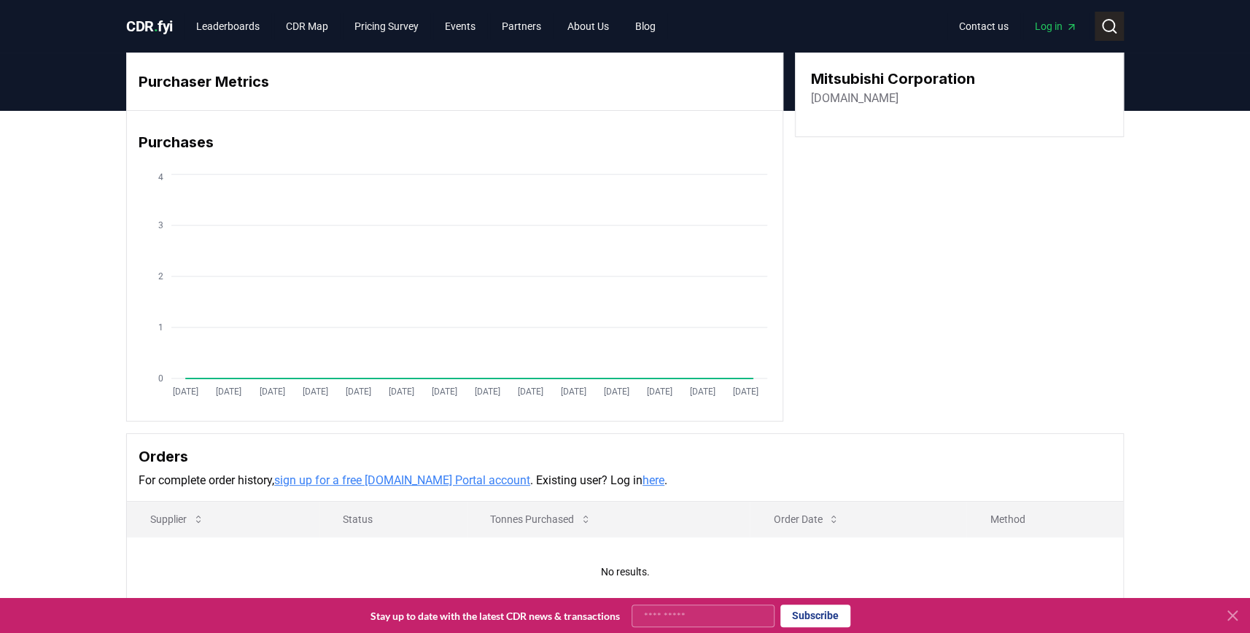 This screenshot has width=1250, height=633. What do you see at coordinates (307, 26) in the screenshot?
I see `a: CDR Map` at bounding box center [307, 26].